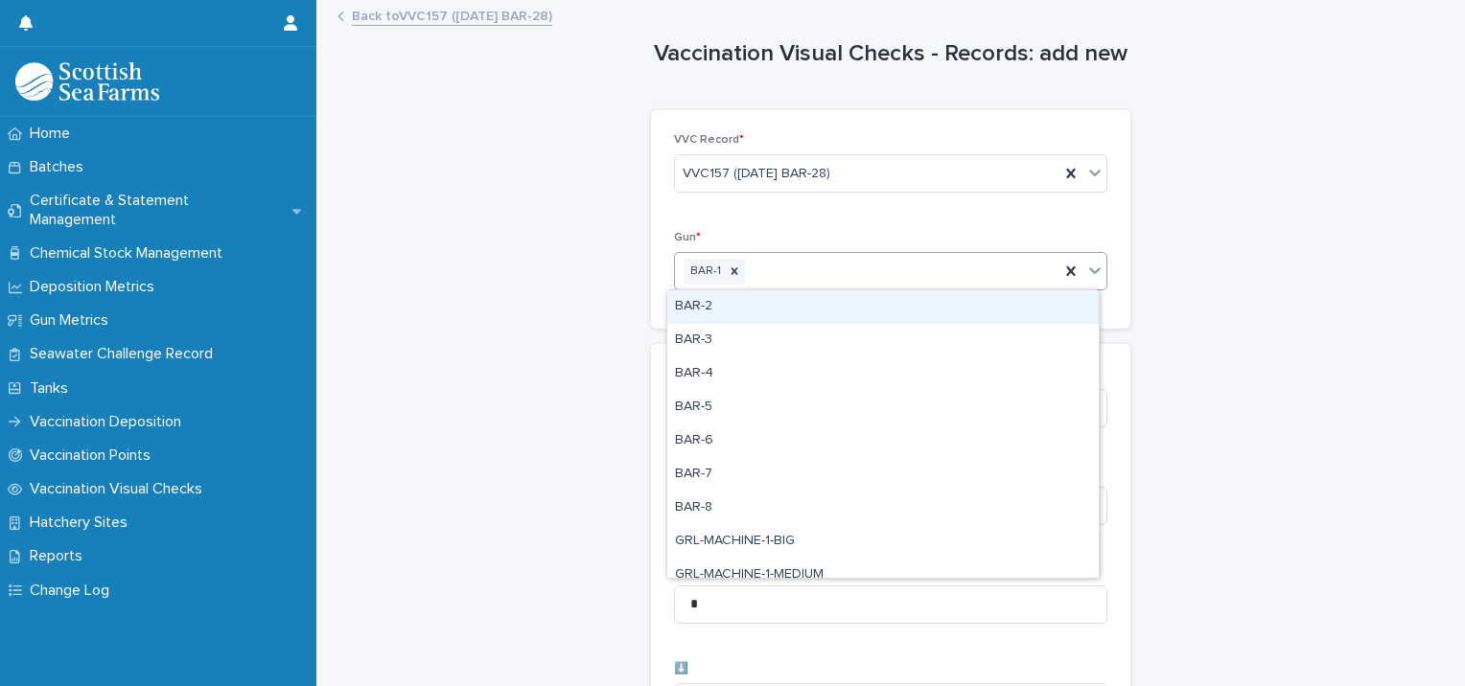 This screenshot has height=686, width=1465. I want to click on div: GRL-MACHINE-1-MEDIUM, so click(883, 575).